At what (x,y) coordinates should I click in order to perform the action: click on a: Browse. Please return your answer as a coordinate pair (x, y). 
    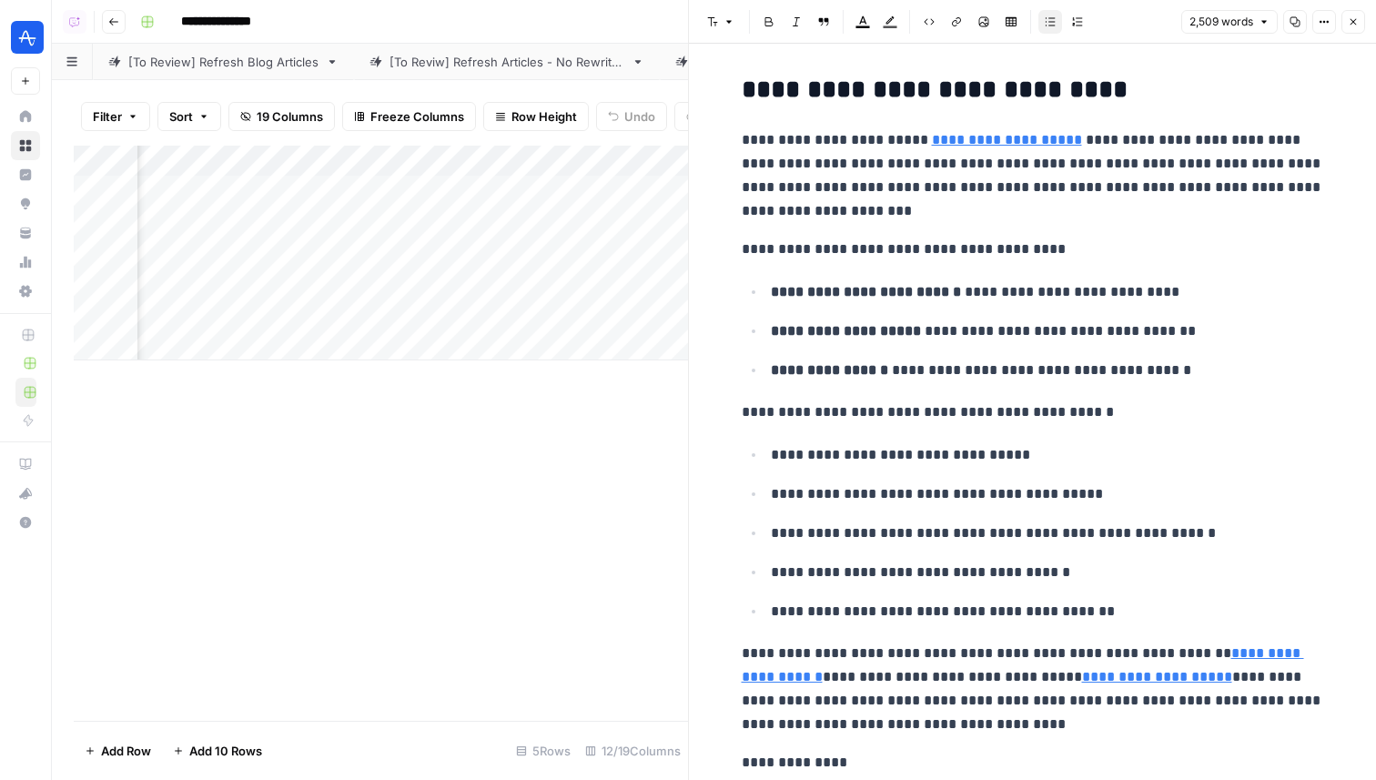
    Looking at the image, I should click on (25, 146).